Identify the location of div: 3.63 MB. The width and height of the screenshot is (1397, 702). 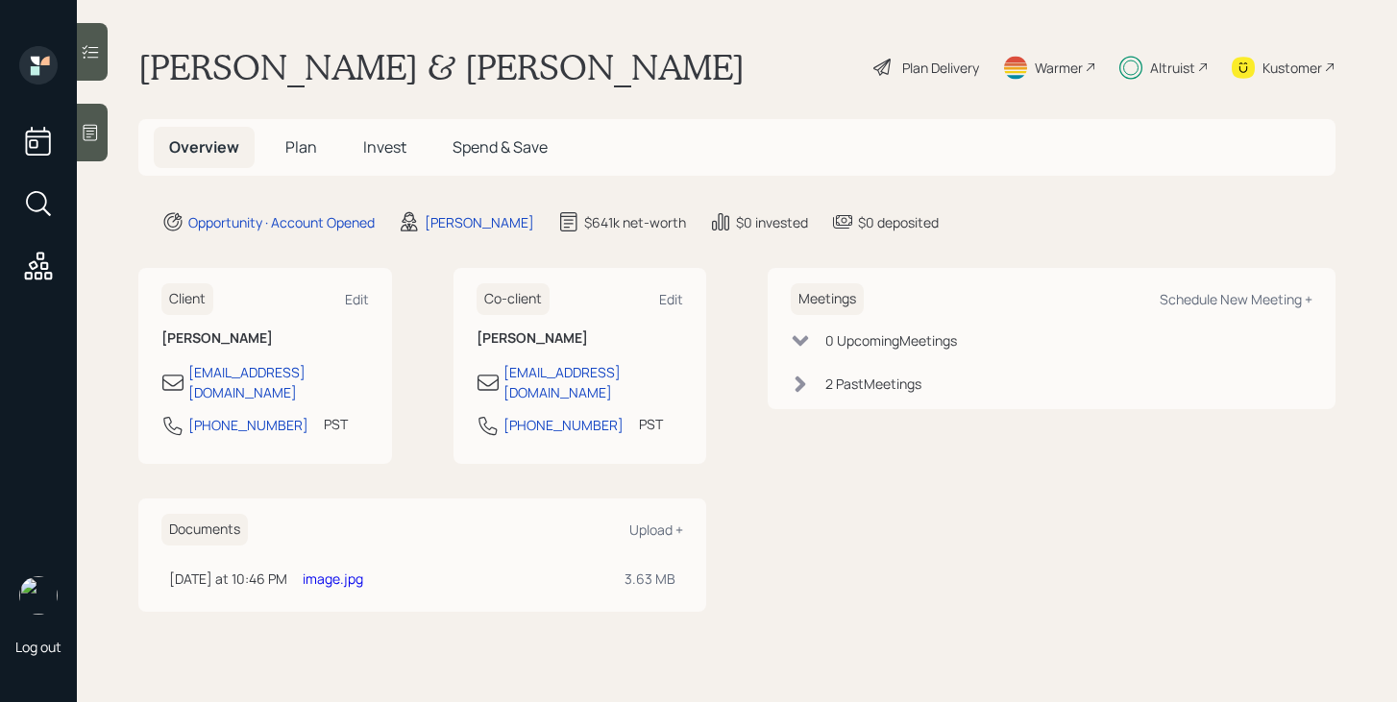
(649, 578).